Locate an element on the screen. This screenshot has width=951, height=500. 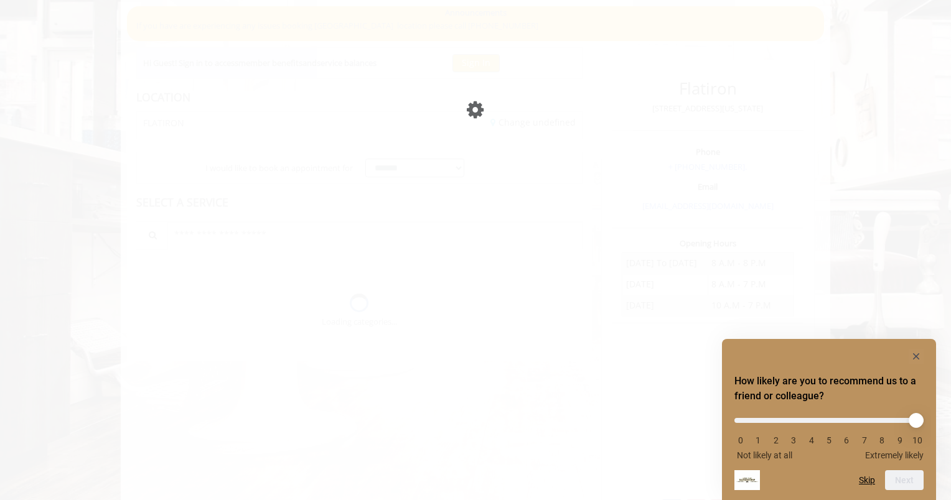
button: Next question is located at coordinates (904, 481).